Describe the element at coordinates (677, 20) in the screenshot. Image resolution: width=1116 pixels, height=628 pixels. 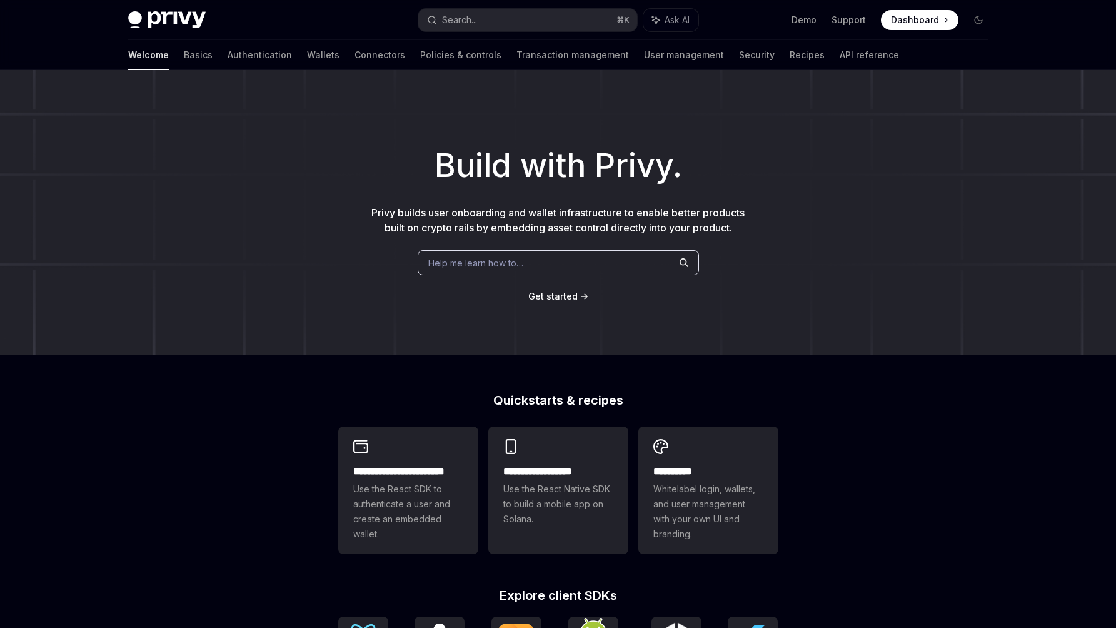
I see `span: Ask AI` at that location.